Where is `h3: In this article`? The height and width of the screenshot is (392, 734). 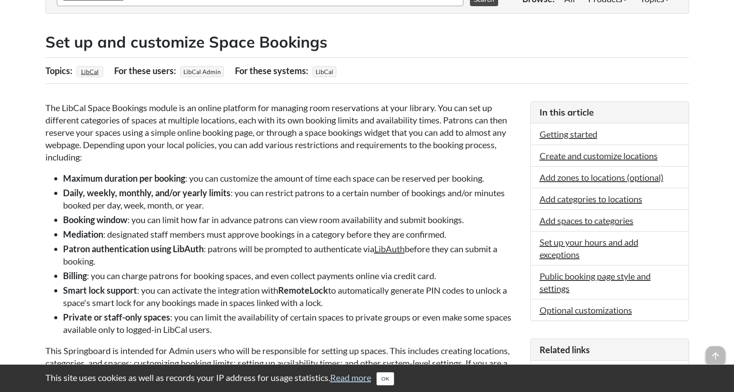 h3: In this article is located at coordinates (609, 112).